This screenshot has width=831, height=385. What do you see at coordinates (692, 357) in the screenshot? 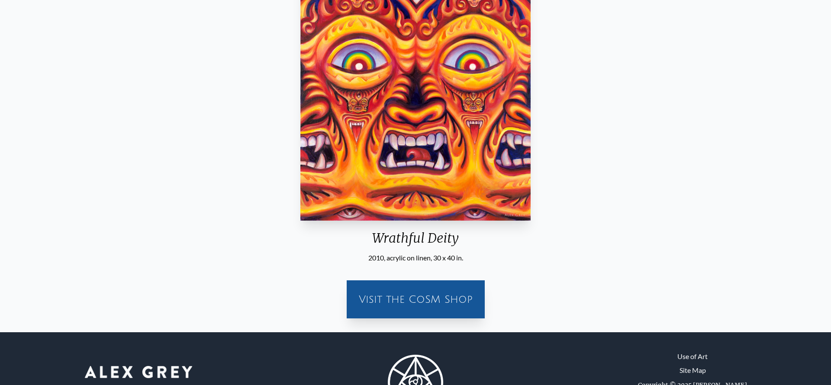
I see `a: Use of Art` at bounding box center [692, 357].